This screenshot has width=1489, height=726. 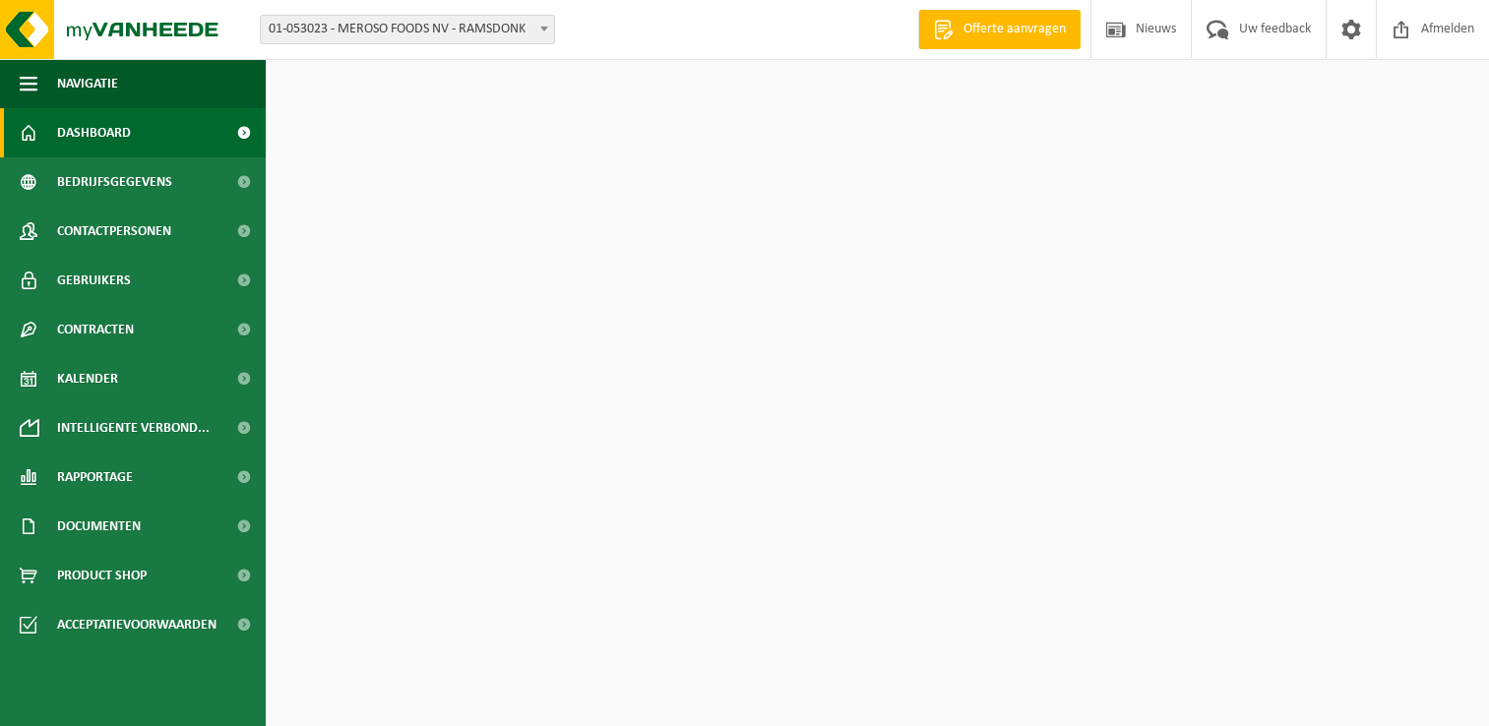 What do you see at coordinates (94, 133) in the screenshot?
I see `span: Dashboard` at bounding box center [94, 133].